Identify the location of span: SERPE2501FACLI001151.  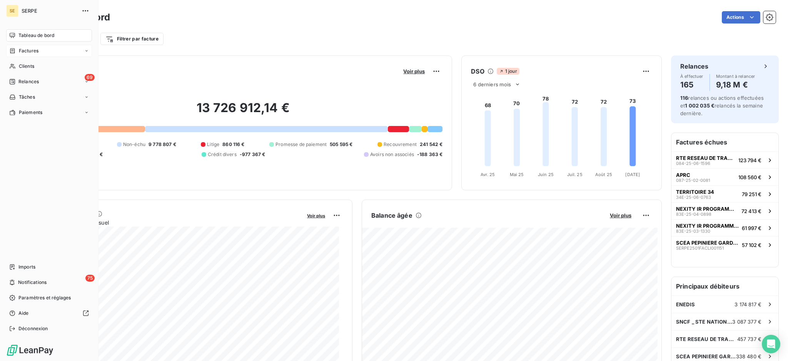
(700, 248).